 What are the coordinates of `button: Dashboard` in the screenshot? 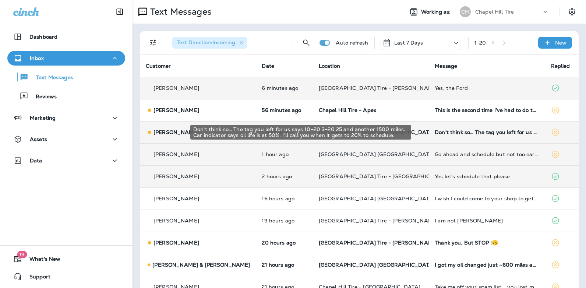 It's located at (66, 37).